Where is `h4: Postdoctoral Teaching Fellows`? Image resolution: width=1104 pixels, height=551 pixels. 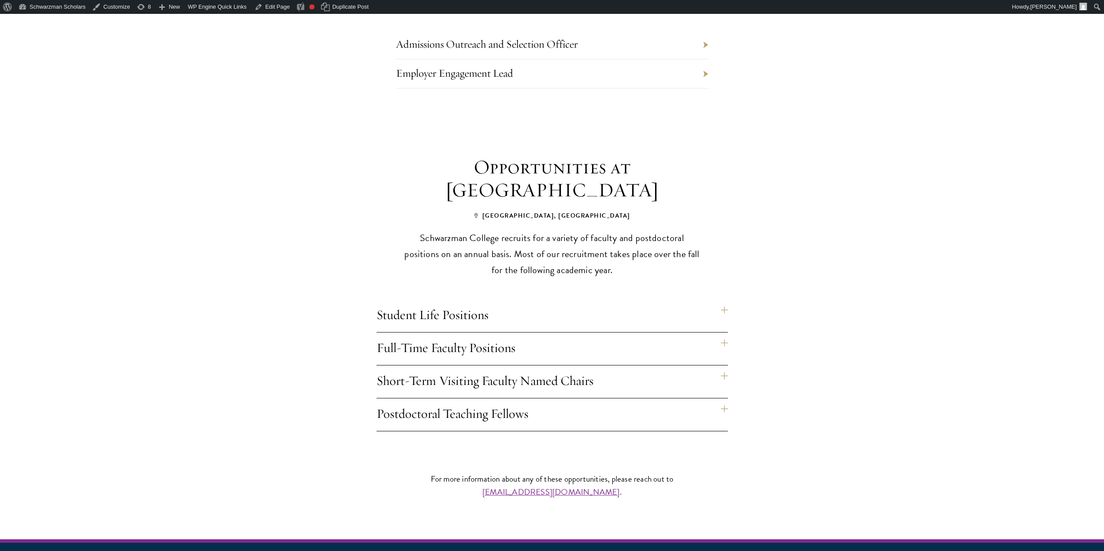
h4: Postdoctoral Teaching Fellows is located at coordinates (552, 415).